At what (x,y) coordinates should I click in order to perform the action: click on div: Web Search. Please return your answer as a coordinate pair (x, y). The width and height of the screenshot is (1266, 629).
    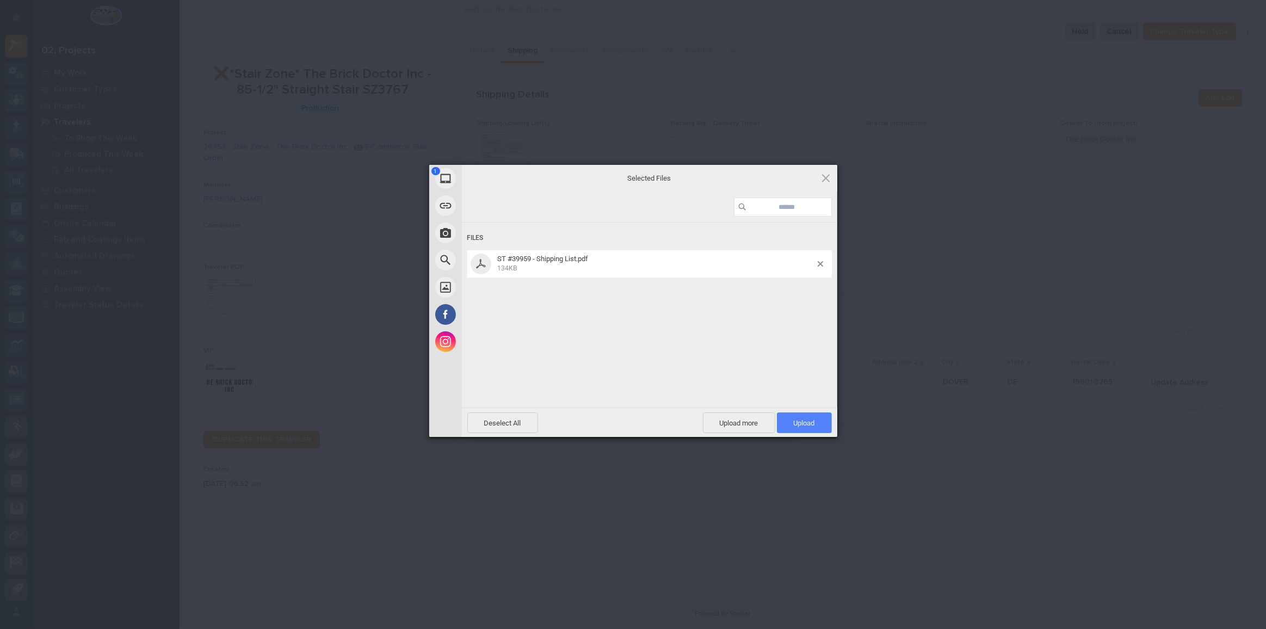
    Looking at the image, I should click on (494, 260).